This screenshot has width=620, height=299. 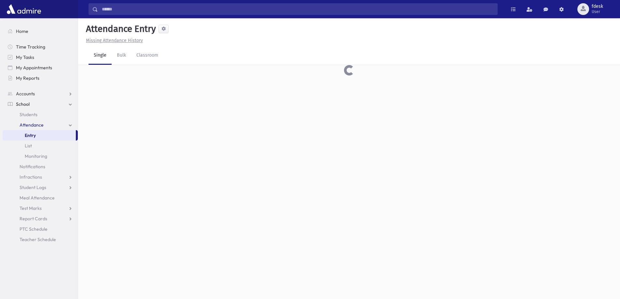 What do you see at coordinates (40, 146) in the screenshot?
I see `a: List` at bounding box center [40, 146].